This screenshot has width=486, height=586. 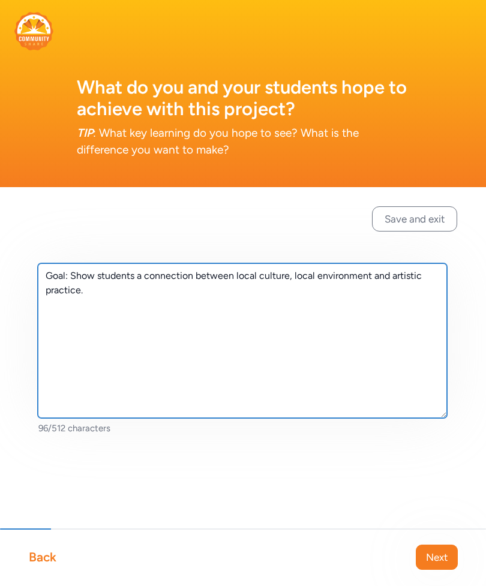 I want to click on textarea: Goal: Show students a connection between local culture, local environment and artistic practice., so click(x=242, y=340).